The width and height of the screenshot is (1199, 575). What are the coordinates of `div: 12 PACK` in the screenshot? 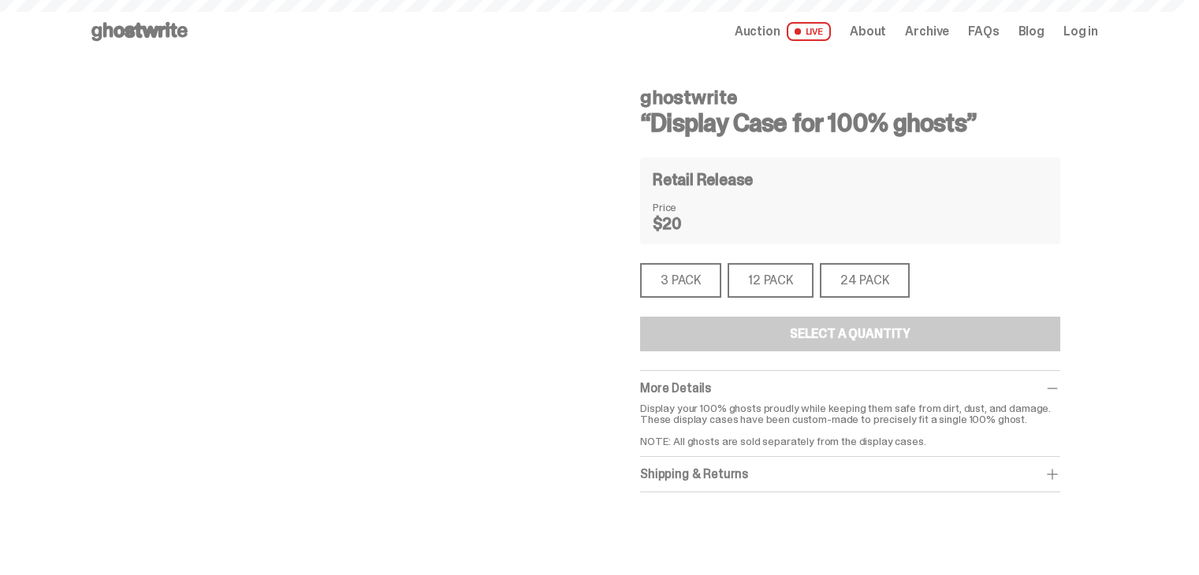 It's located at (770, 281).